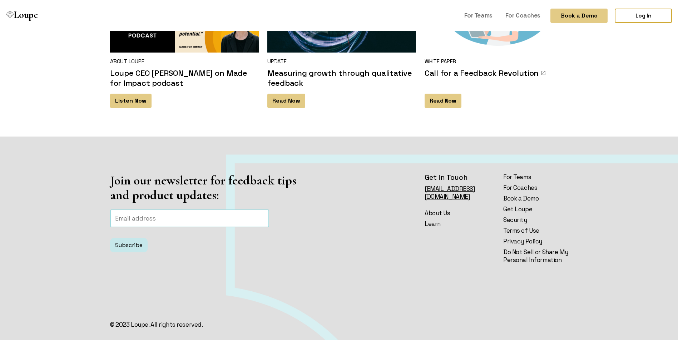 This screenshot has height=341, width=678. I want to click on button: Subscribe, so click(129, 244).